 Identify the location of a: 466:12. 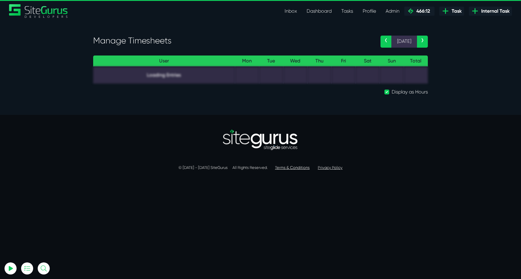
(420, 11).